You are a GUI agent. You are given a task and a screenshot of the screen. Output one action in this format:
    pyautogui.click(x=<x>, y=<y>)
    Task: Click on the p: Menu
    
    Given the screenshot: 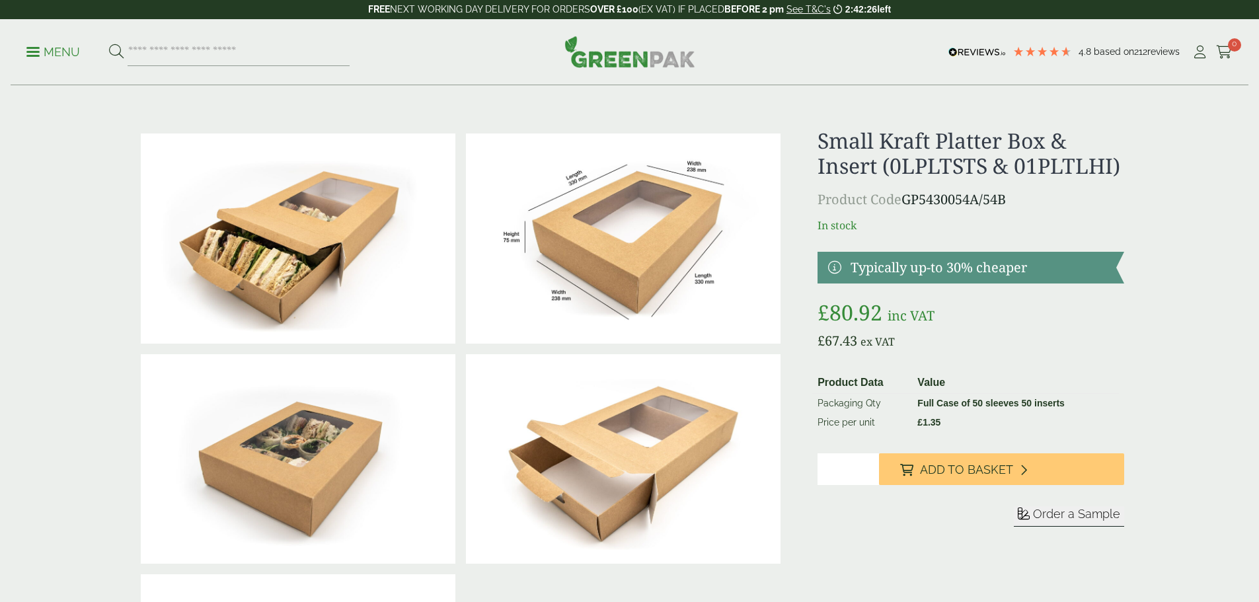 What is the action you would take?
    pyautogui.click(x=53, y=52)
    